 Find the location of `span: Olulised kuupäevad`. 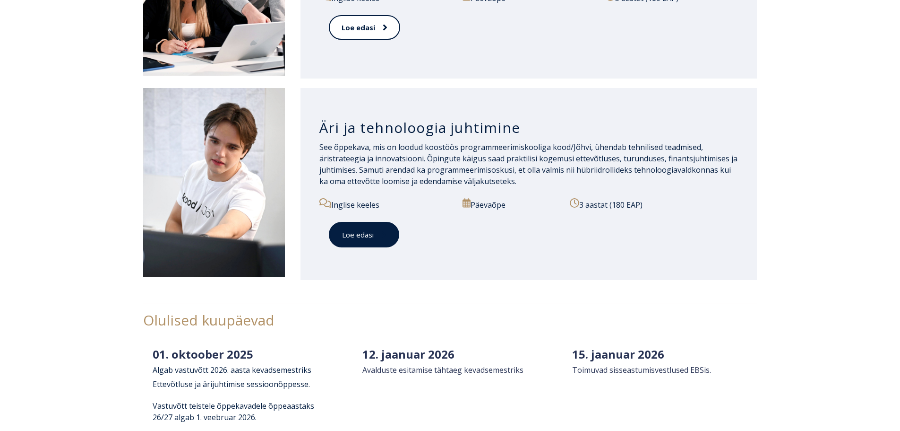

span: Olulised kuupäevad is located at coordinates (209, 319).